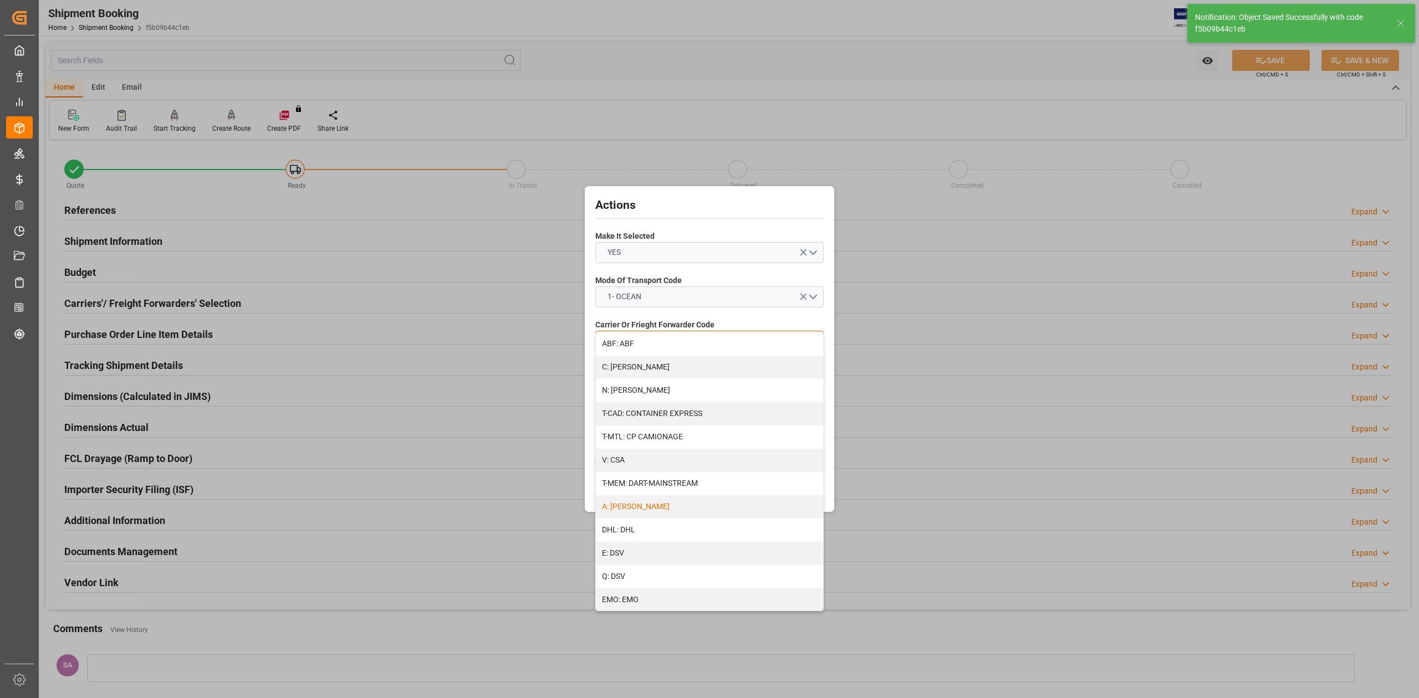 The image size is (1419, 698). I want to click on span: 1- OCEAN, so click(624, 297).